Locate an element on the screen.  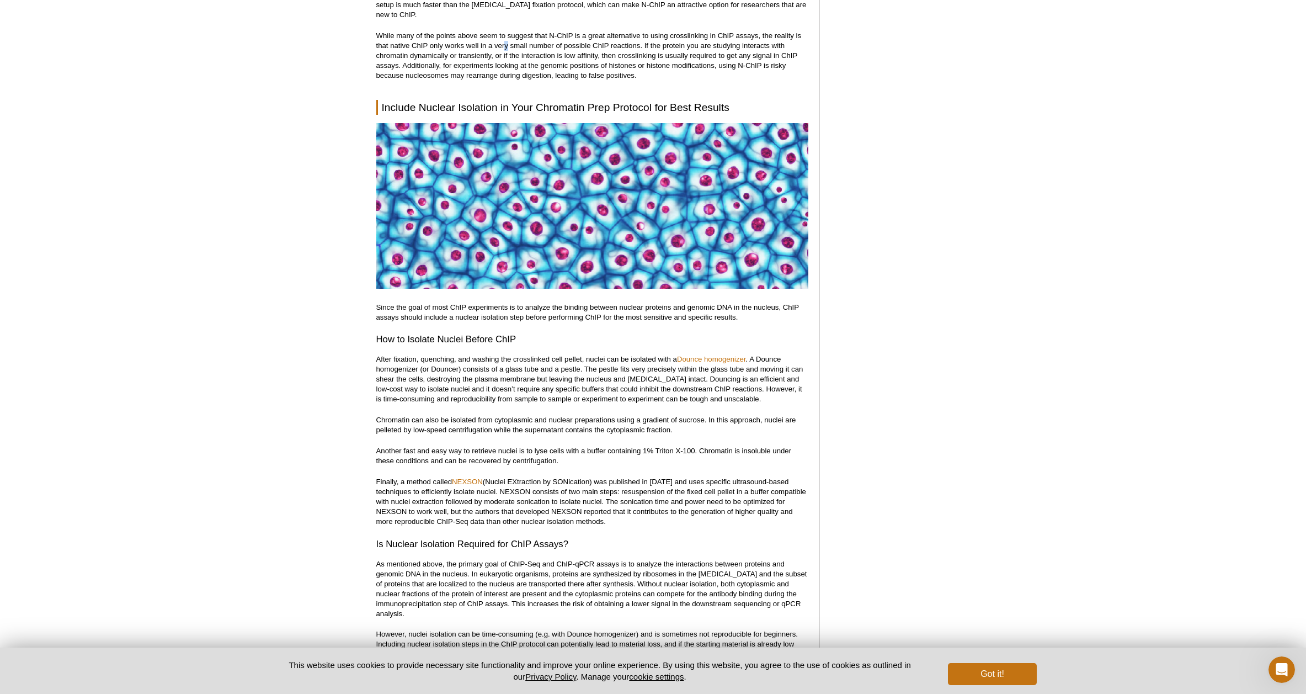
p: Another fast and easy way to retrieve nuclei is to lyse cells with a buffer containing 1% Triton ... is located at coordinates (592, 456).